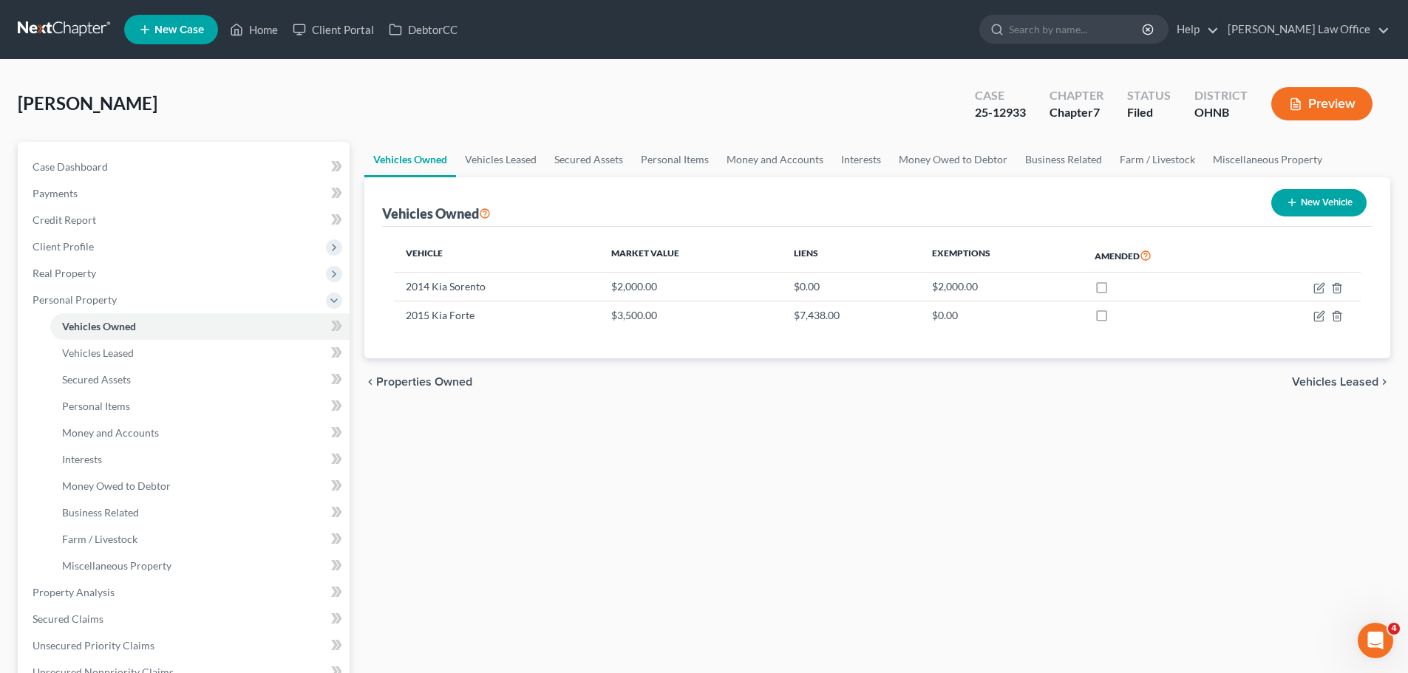 The width and height of the screenshot is (1408, 673). What do you see at coordinates (96, 379) in the screenshot?
I see `span: Secured Assets` at bounding box center [96, 379].